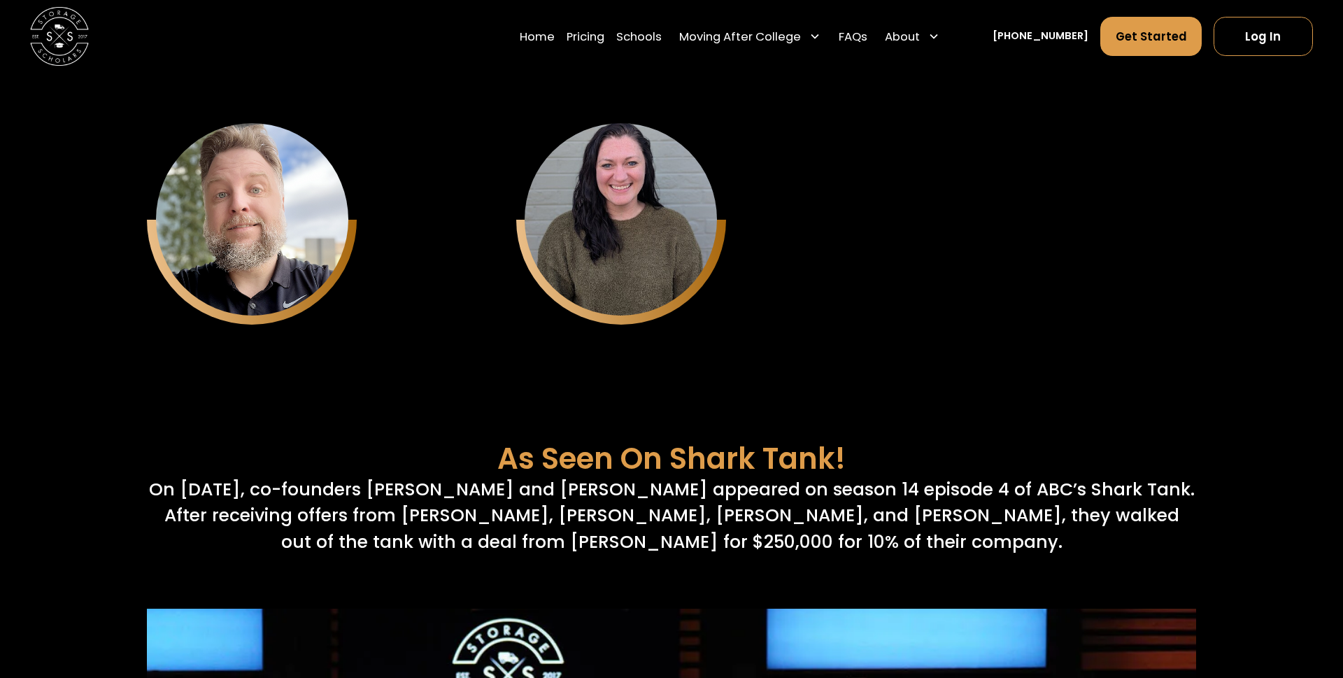  I want to click on a: Schools, so click(639, 36).